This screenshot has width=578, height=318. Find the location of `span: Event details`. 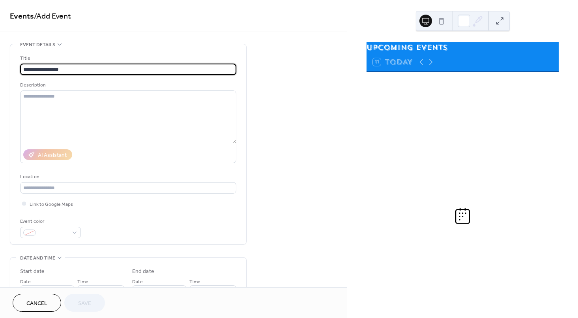

span: Event details is located at coordinates (37, 45).